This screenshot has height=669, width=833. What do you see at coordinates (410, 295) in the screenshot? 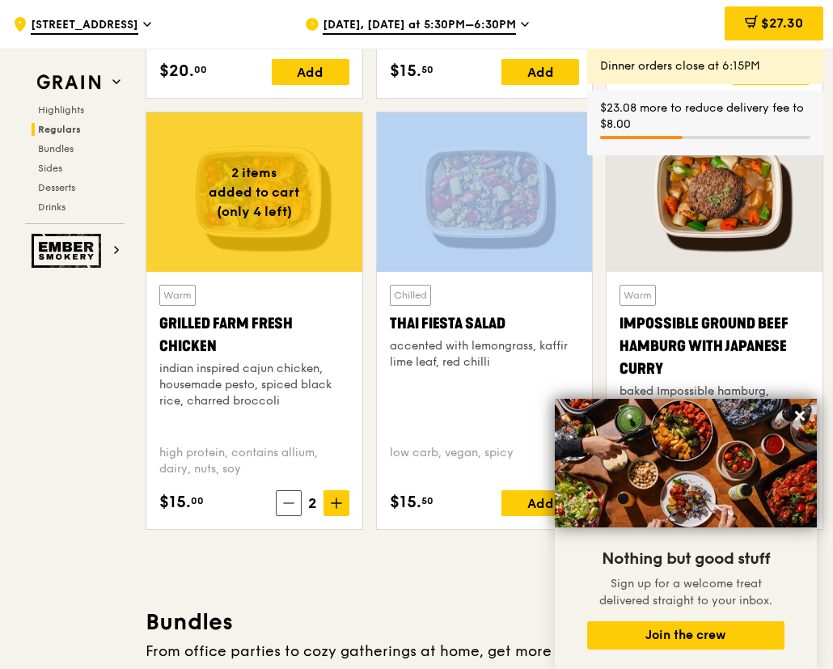
I see `div: Chilled` at bounding box center [410, 295].